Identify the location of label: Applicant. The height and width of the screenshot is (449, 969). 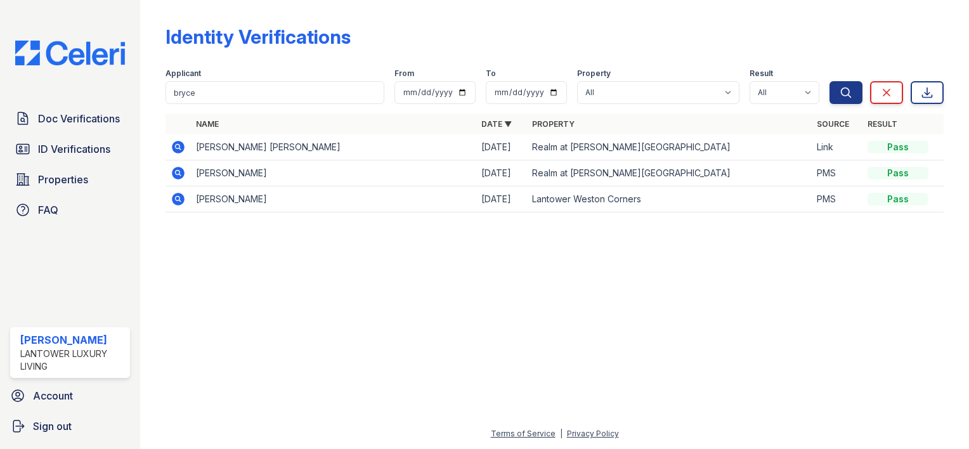
(183, 74).